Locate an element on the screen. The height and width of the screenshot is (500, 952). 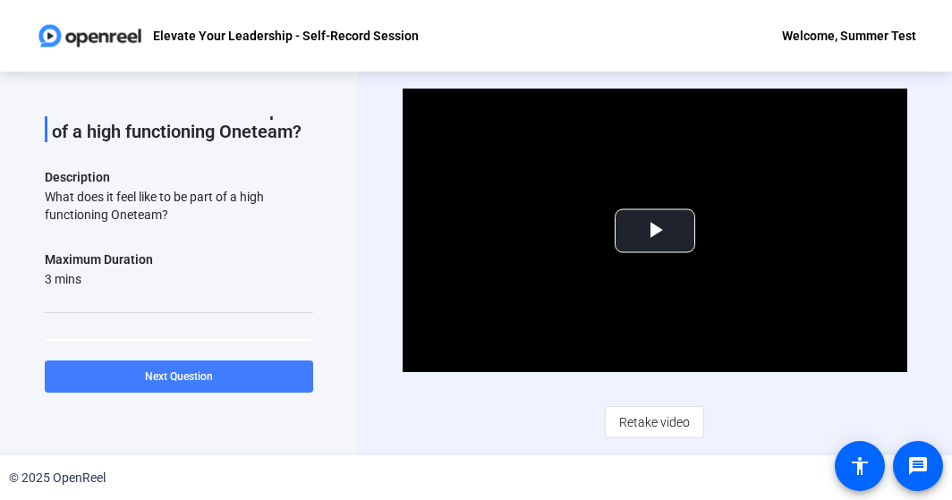
div: 3 mins is located at coordinates (98, 279).